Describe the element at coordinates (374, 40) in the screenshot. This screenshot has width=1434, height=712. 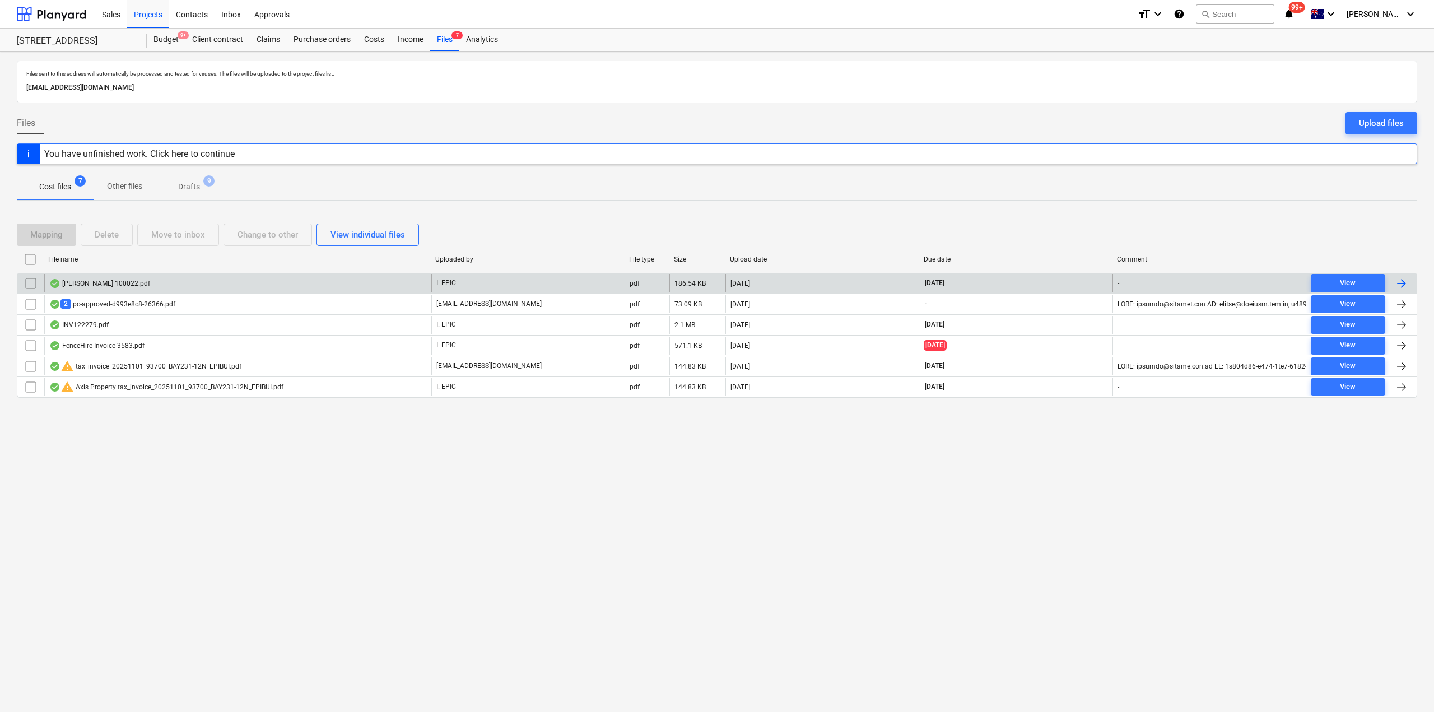
I see `div: Costs` at that location.